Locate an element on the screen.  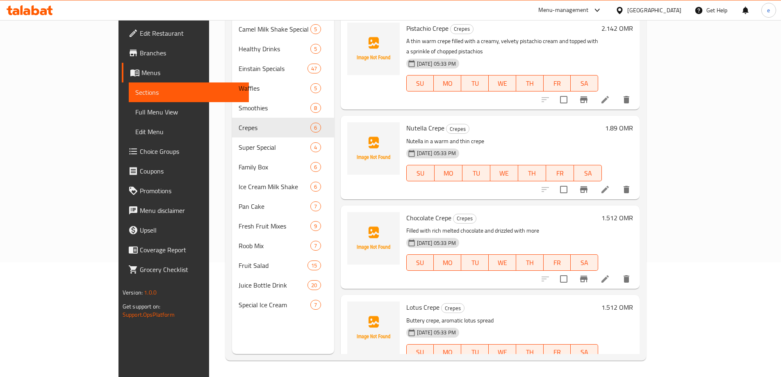
div: Fresh Fruit Mixes9 is located at coordinates (283, 226).